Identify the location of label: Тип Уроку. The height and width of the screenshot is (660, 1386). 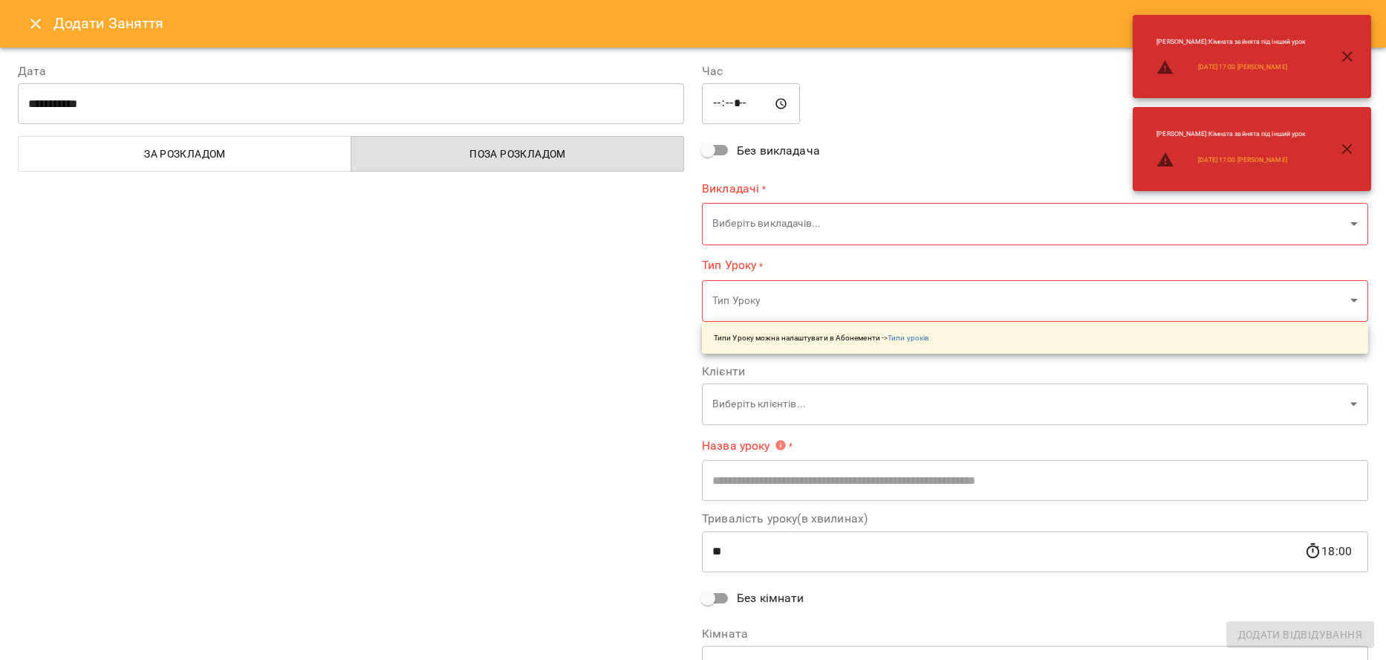
(1035, 265).